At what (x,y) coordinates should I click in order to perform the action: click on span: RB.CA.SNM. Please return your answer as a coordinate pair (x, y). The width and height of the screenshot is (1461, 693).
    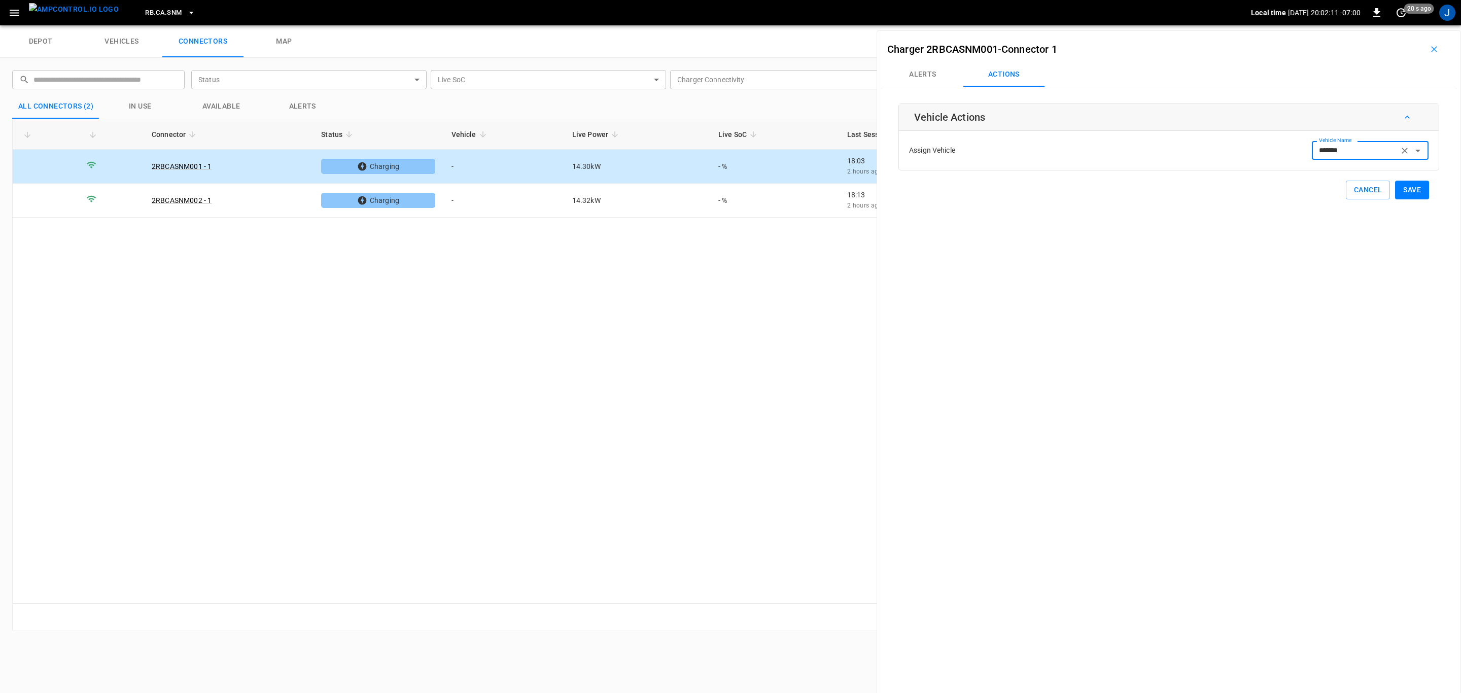
    Looking at the image, I should click on (163, 13).